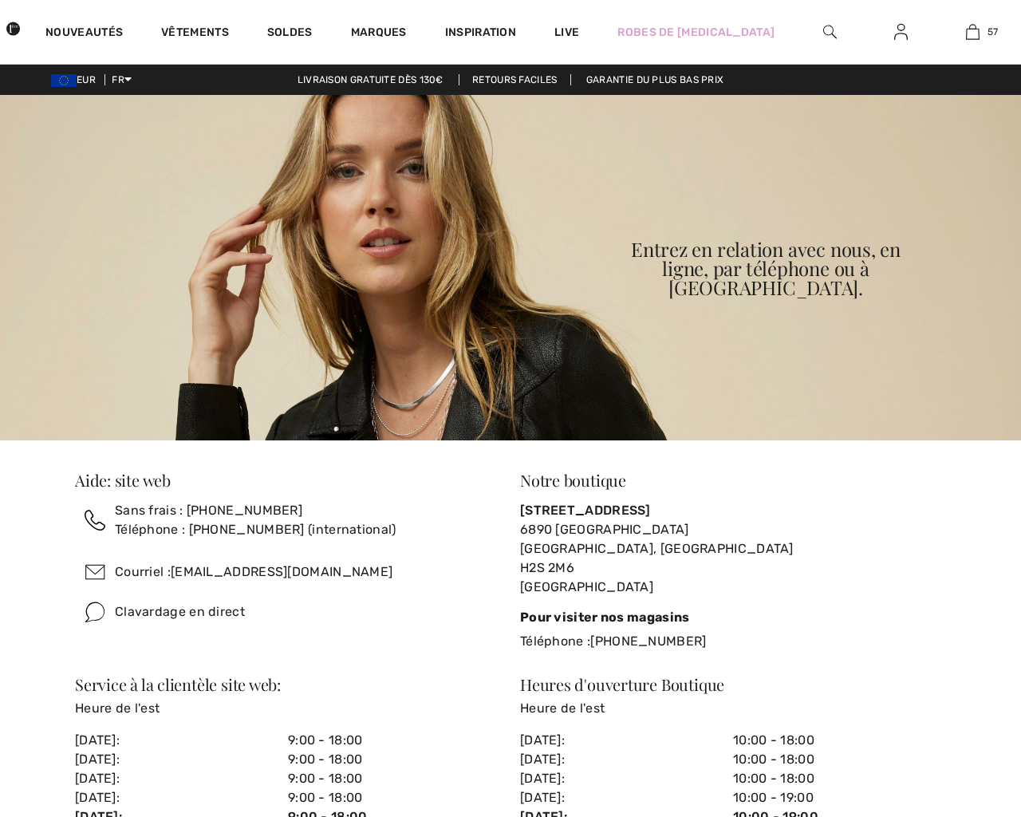 Image resolution: width=1021 pixels, height=817 pixels. What do you see at coordinates (733, 480) in the screenshot?
I see `div: Notre boutique` at bounding box center [733, 480].